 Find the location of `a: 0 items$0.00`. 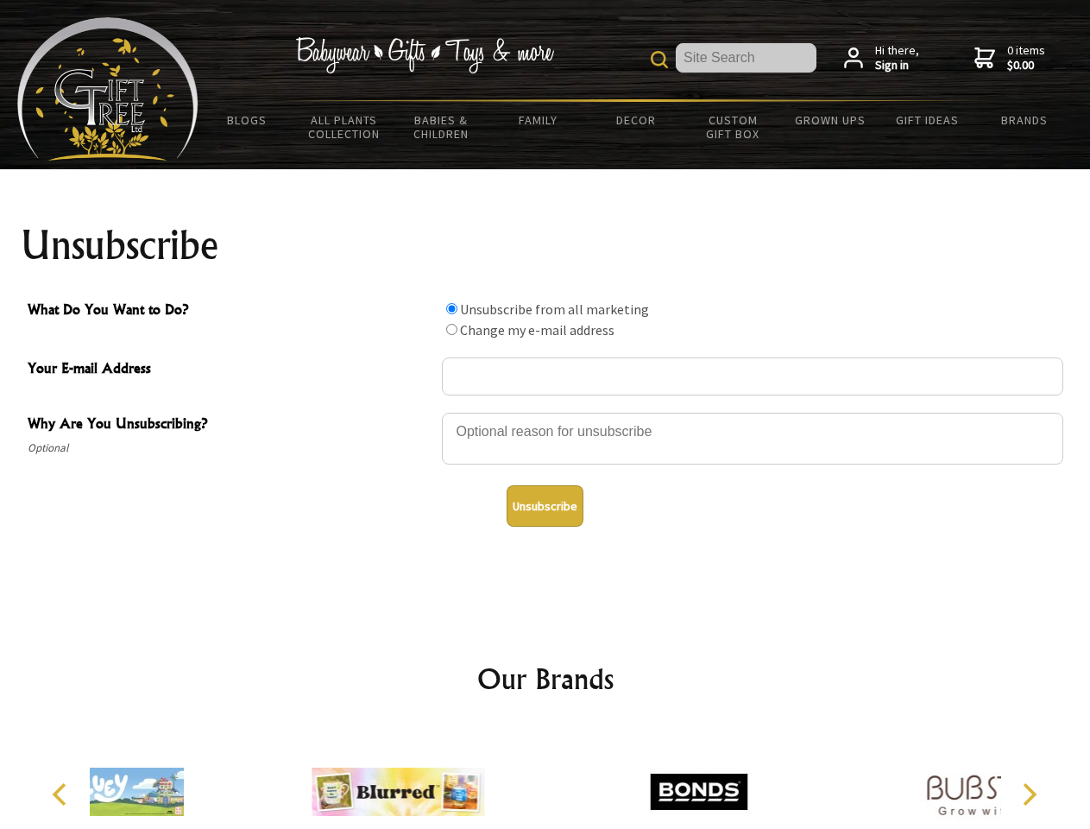

a: 0 items$0.00 is located at coordinates (1010, 58).